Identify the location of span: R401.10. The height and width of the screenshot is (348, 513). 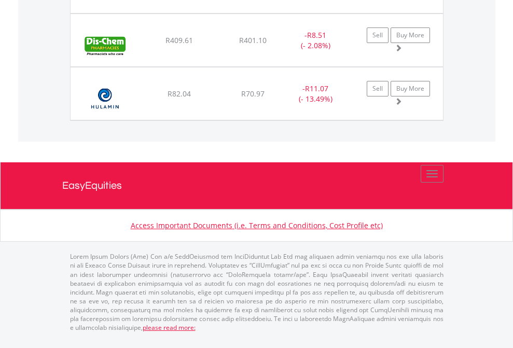
(253, 40).